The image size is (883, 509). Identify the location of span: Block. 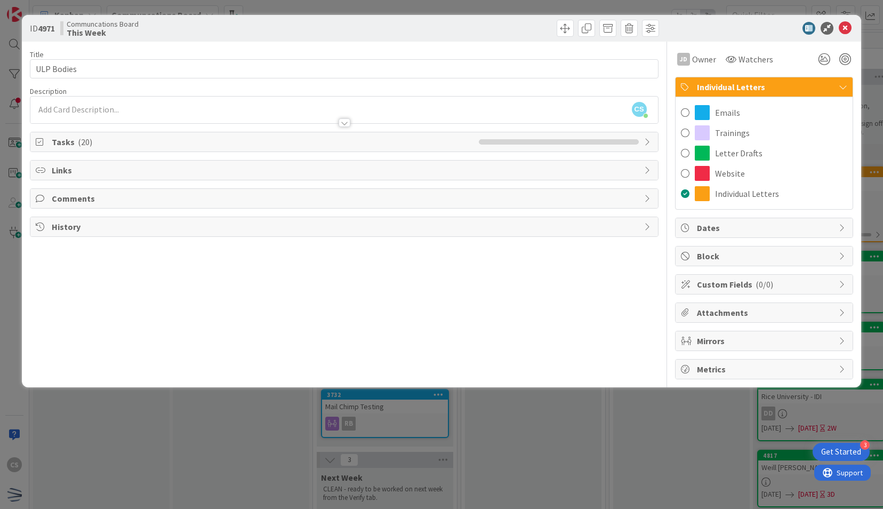
(765, 256).